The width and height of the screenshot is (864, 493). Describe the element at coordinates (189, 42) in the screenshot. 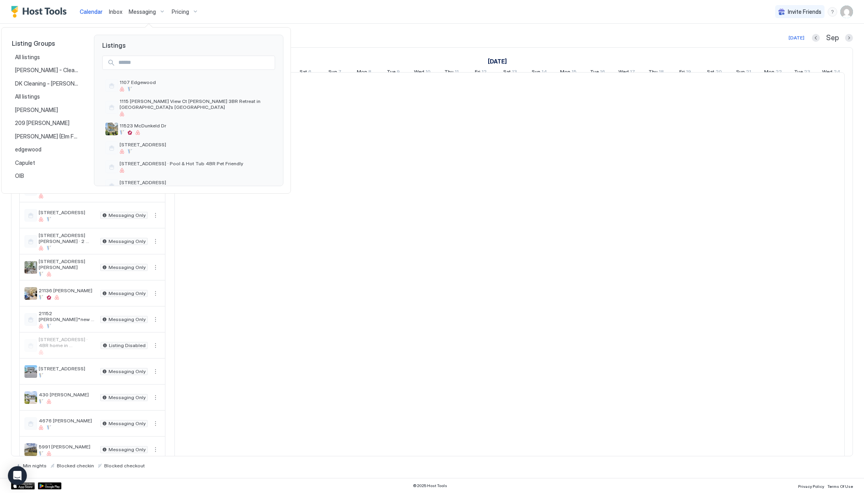

I see `span: Listings` at that location.